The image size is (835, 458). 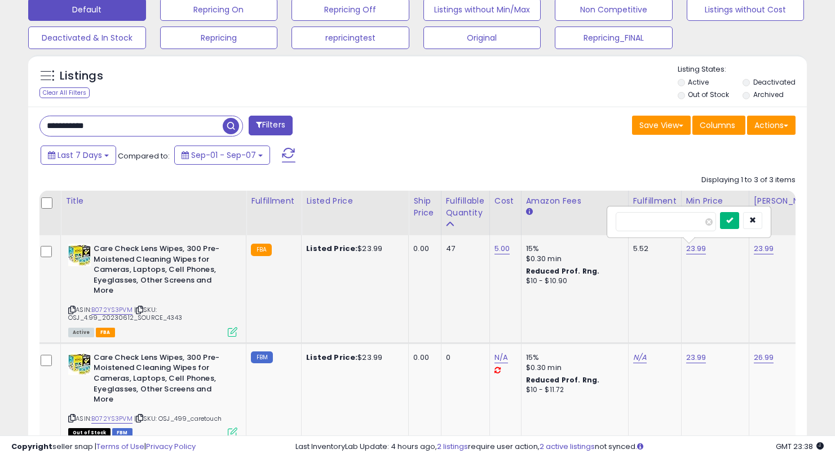 What do you see at coordinates (573, 281) in the screenshot?
I see `div: $10 - $10.90` at bounding box center [573, 281].